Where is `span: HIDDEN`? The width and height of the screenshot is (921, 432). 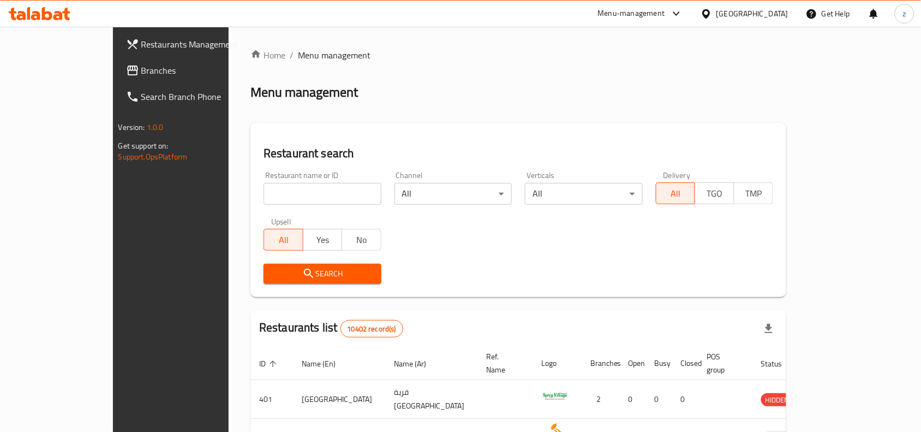 span: HIDDEN is located at coordinates (777, 399).